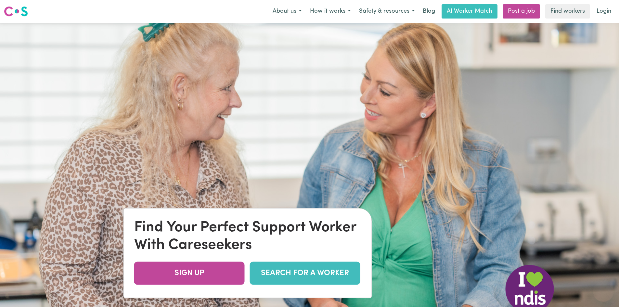  I want to click on a: Careseekers logo, so click(16, 11).